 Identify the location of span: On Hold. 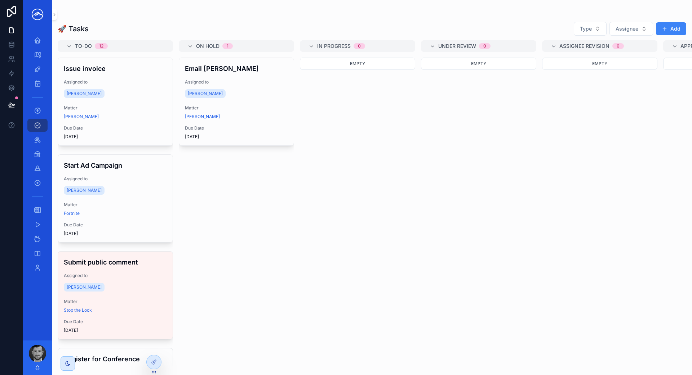
(207, 46).